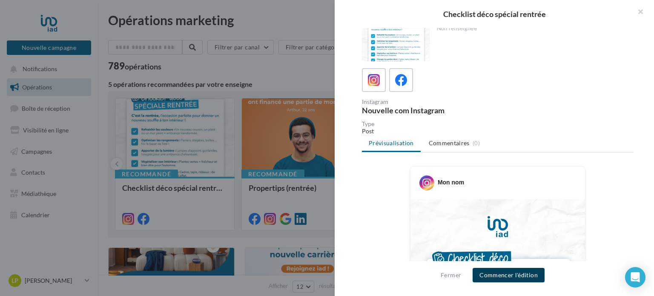 The image size is (654, 296). Describe the element at coordinates (494, 14) in the screenshot. I see `div: Checklist déco spécial rentrée` at that location.